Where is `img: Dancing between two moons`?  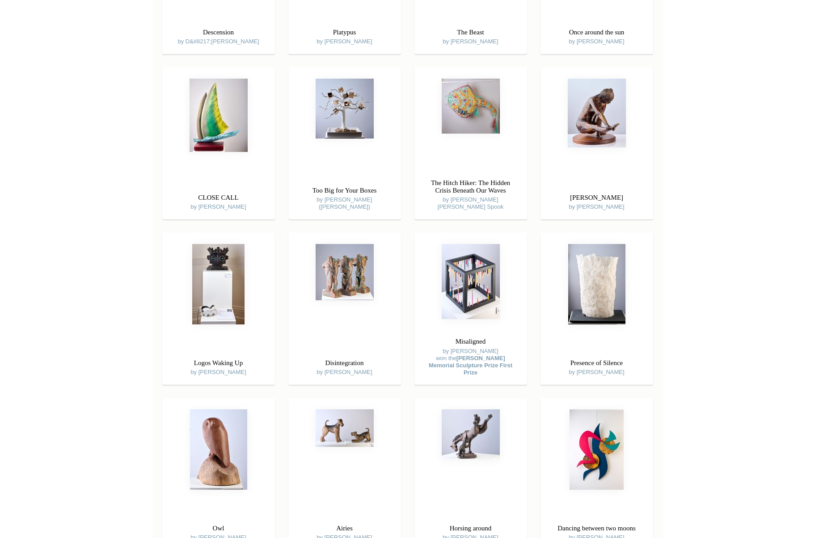 img: Dancing between two moons is located at coordinates (596, 450).